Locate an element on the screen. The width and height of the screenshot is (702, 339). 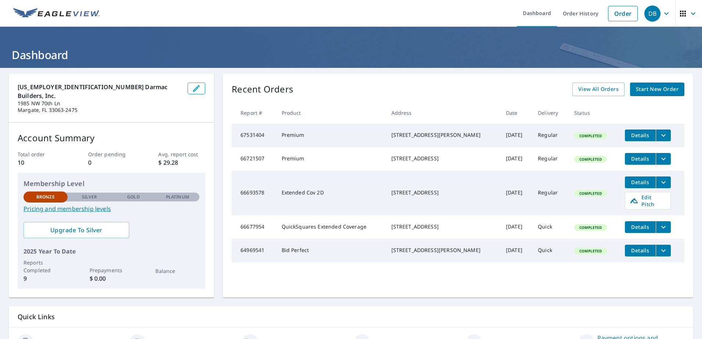
p: Total order is located at coordinates (41, 154).